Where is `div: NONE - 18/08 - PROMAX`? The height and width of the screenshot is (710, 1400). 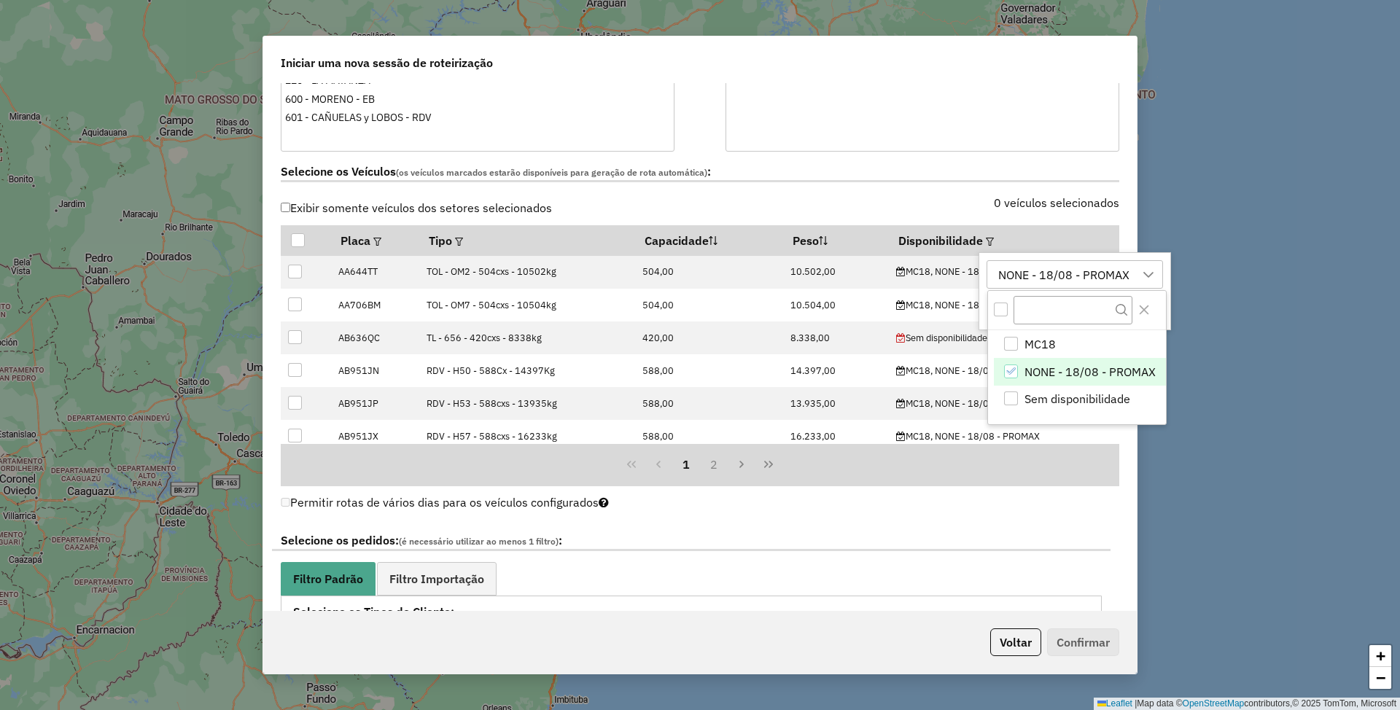
div: NONE - 18/08 - PROMAX is located at coordinates (1064, 275).